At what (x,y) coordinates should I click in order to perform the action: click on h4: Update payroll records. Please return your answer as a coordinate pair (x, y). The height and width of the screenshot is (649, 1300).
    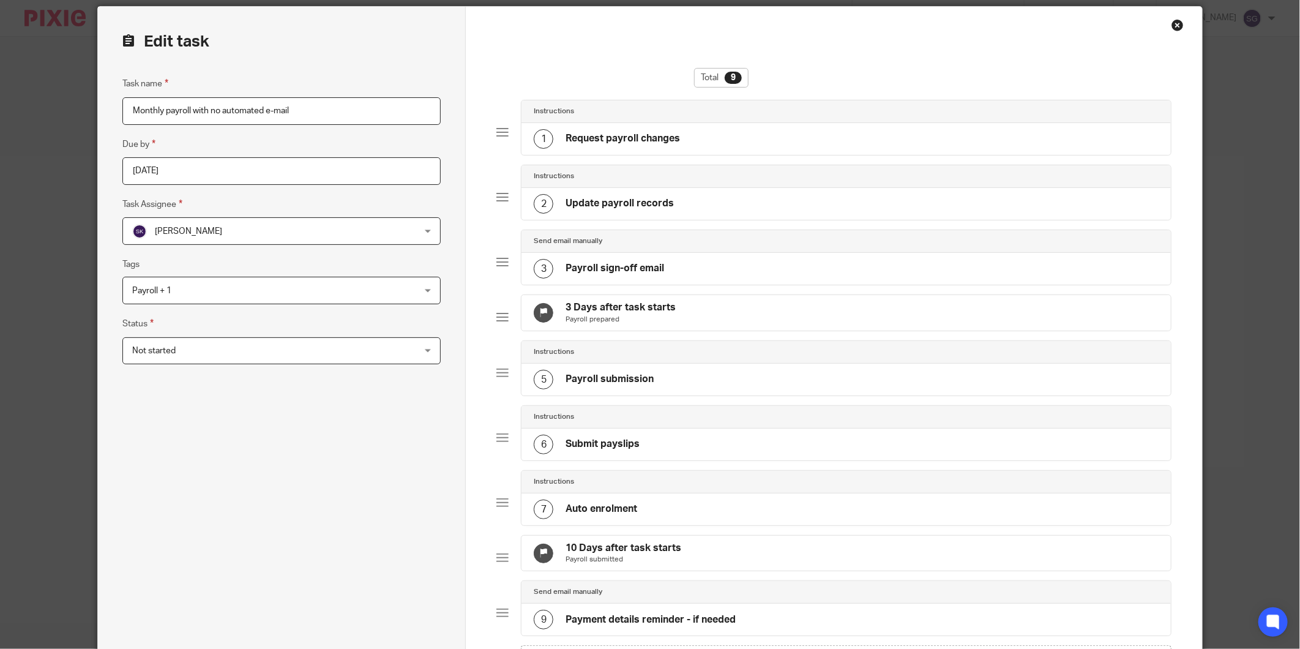
    Looking at the image, I should click on (619, 203).